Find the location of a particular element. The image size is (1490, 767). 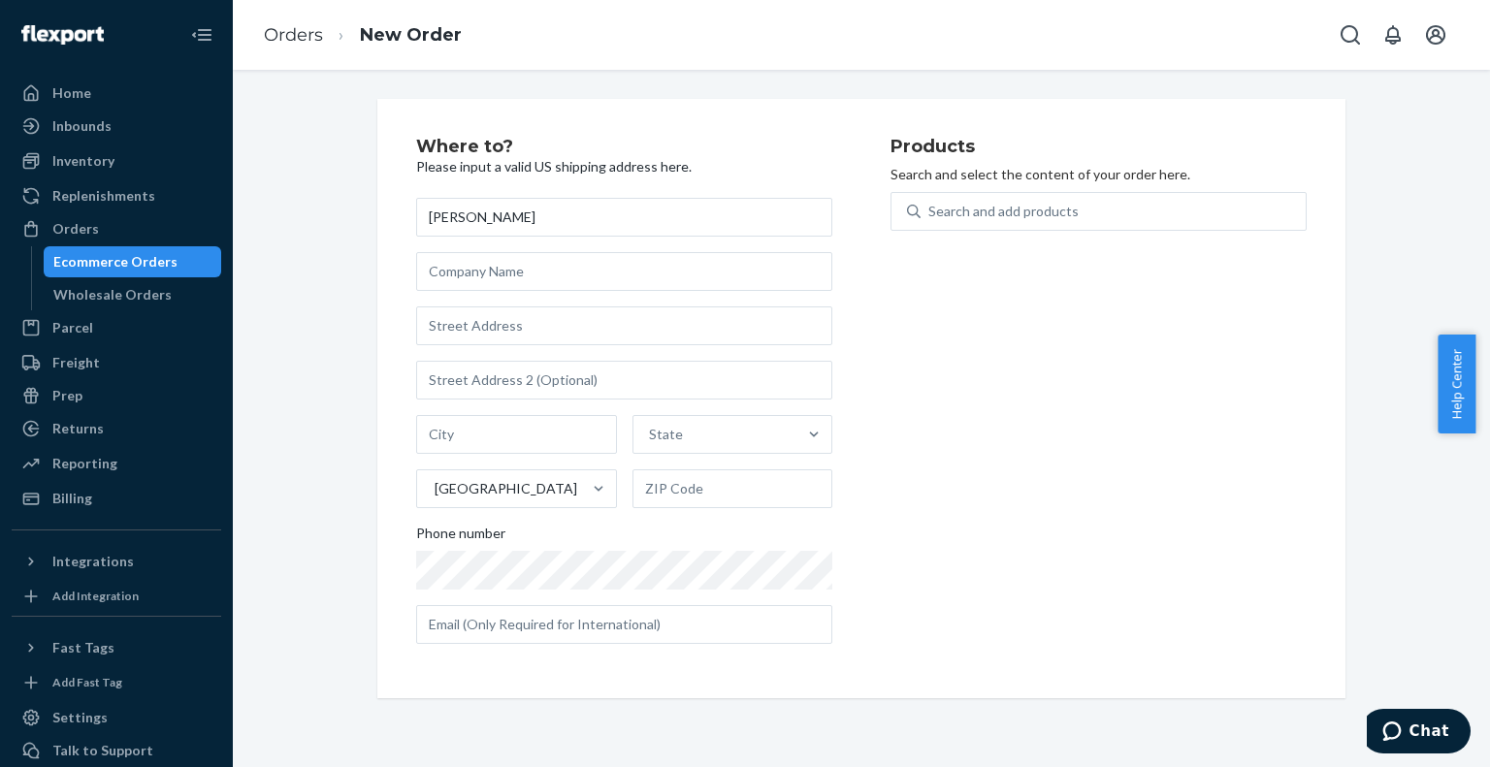

div: Add Fast Tag is located at coordinates (87, 682).